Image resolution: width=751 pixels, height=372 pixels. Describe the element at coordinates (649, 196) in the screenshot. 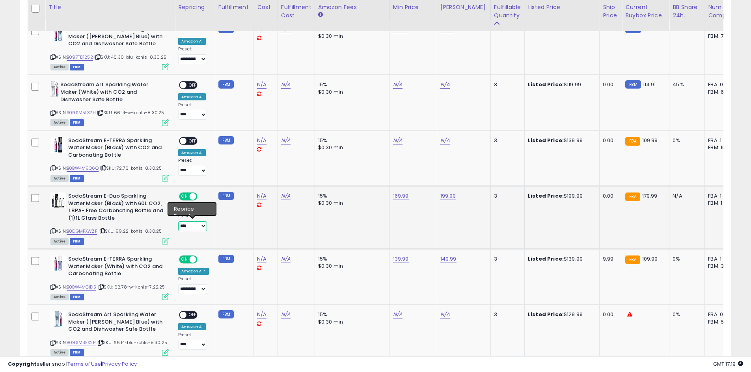

I see `span: 179.99` at that location.